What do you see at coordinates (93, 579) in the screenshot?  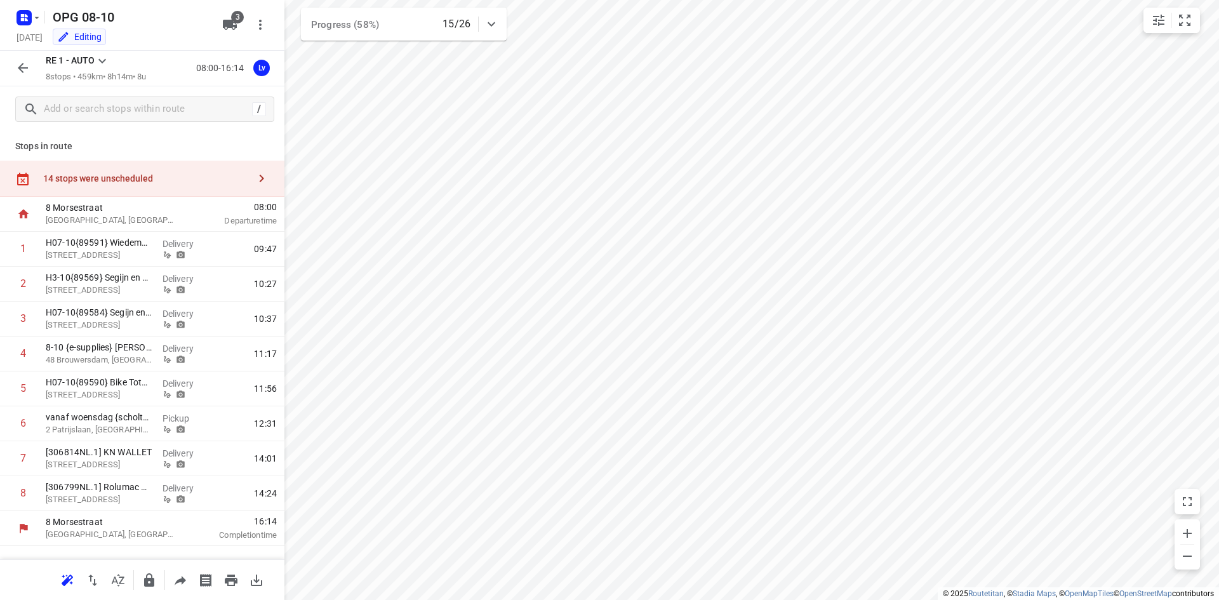 I see `span: Reverse route` at bounding box center [93, 579].